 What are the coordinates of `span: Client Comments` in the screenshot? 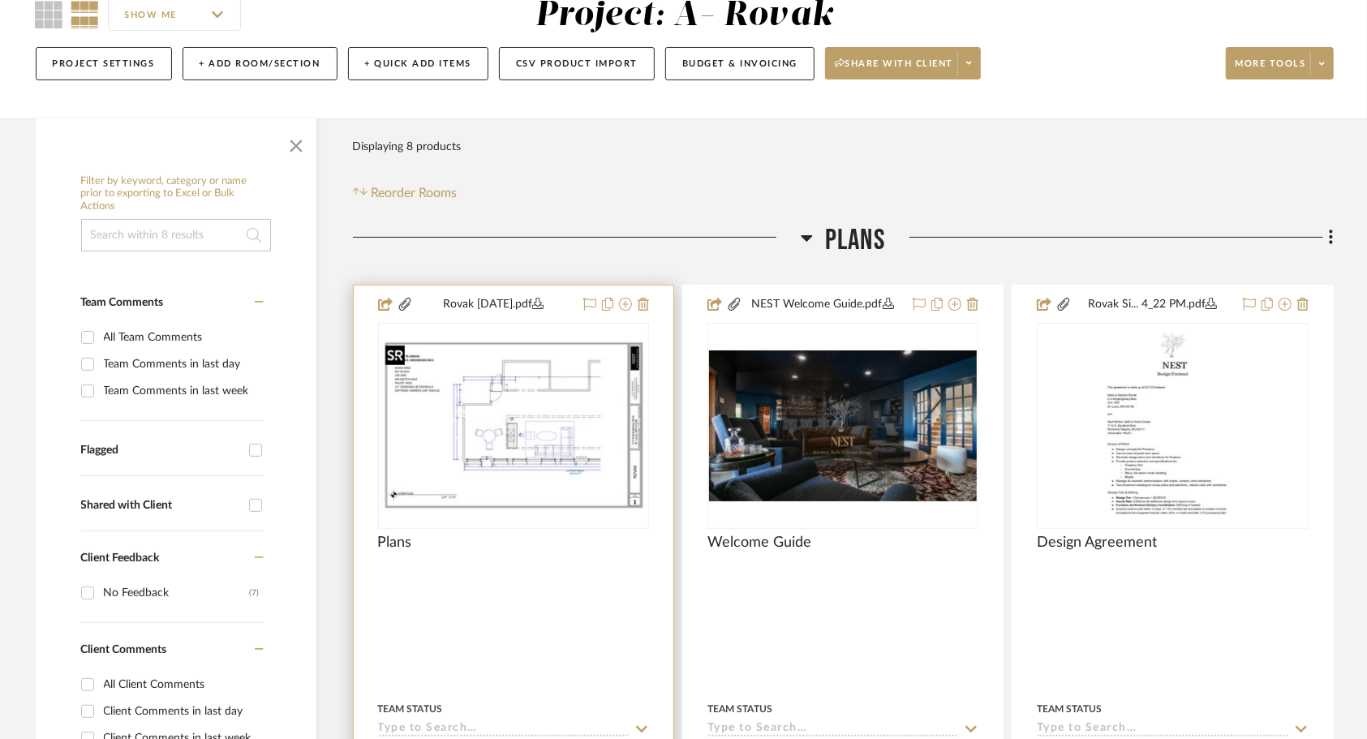 It's located at (124, 650).